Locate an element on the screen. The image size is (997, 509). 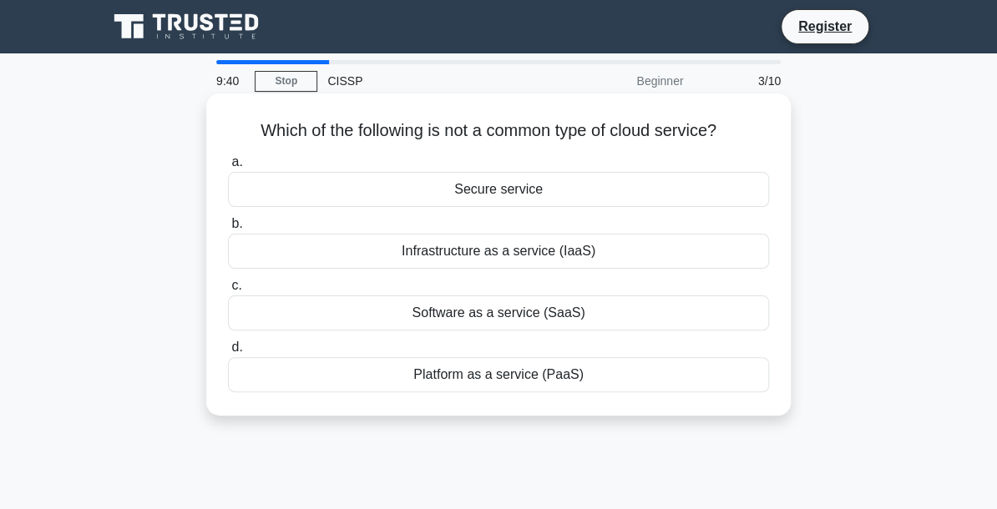
span: d. is located at coordinates (236, 346).